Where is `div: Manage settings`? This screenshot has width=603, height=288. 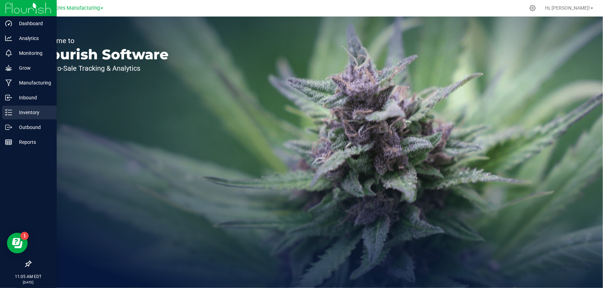
div: Manage settings is located at coordinates (532, 8).